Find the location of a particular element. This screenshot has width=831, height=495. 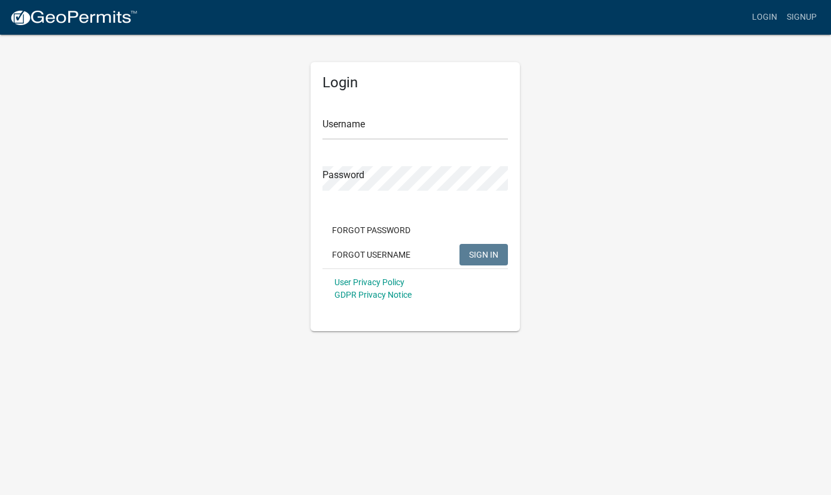

button: Forgot Password is located at coordinates (371, 230).